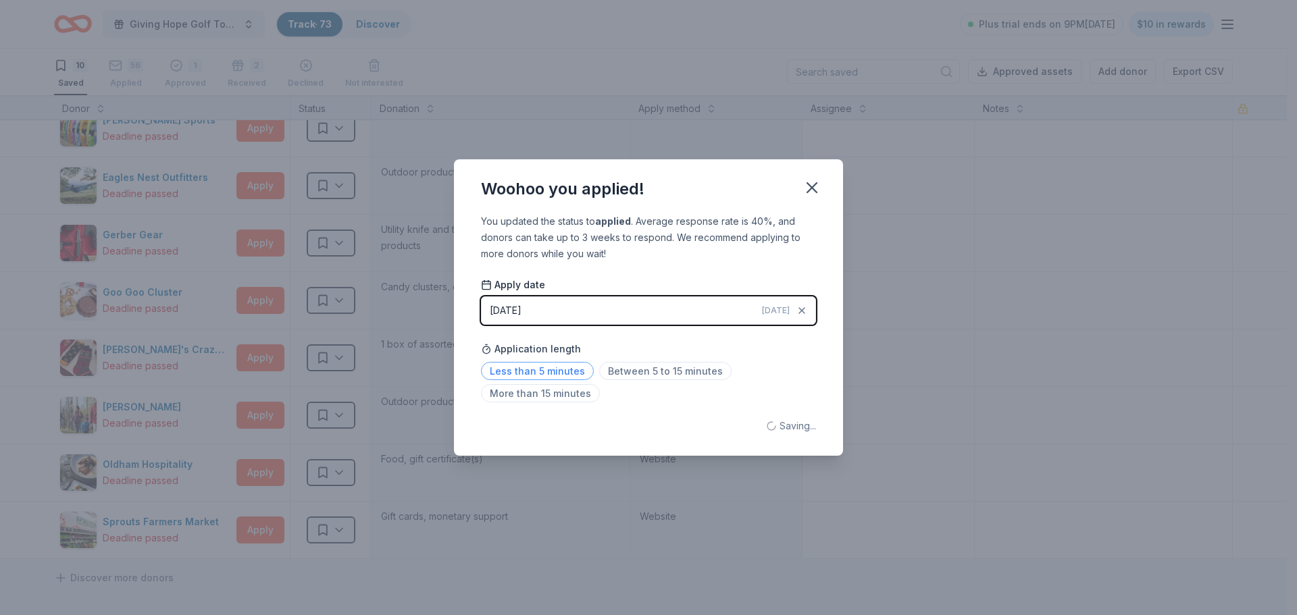  Describe the element at coordinates (665, 371) in the screenshot. I see `span: Between 5 to 15 minutes` at that location.